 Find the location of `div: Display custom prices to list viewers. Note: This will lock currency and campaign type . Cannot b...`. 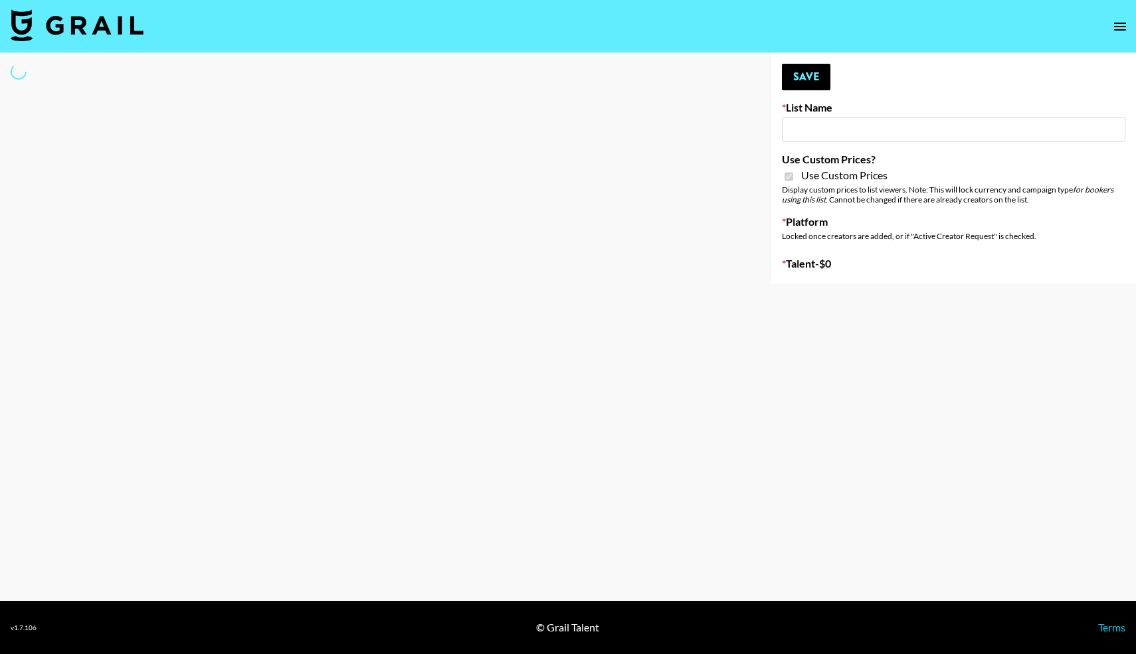

div: Display custom prices to list viewers. Note: This will lock currency and campaign type . Cannot b... is located at coordinates (953, 195).